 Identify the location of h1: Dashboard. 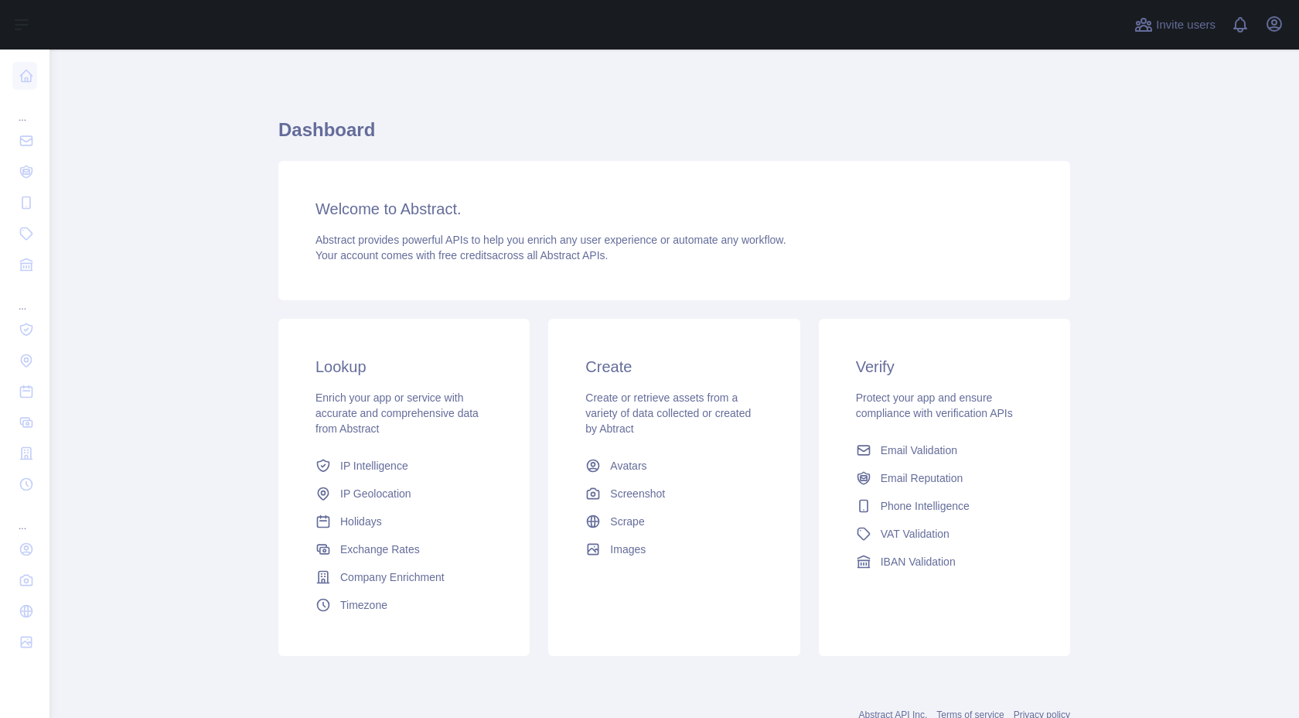
(674, 136).